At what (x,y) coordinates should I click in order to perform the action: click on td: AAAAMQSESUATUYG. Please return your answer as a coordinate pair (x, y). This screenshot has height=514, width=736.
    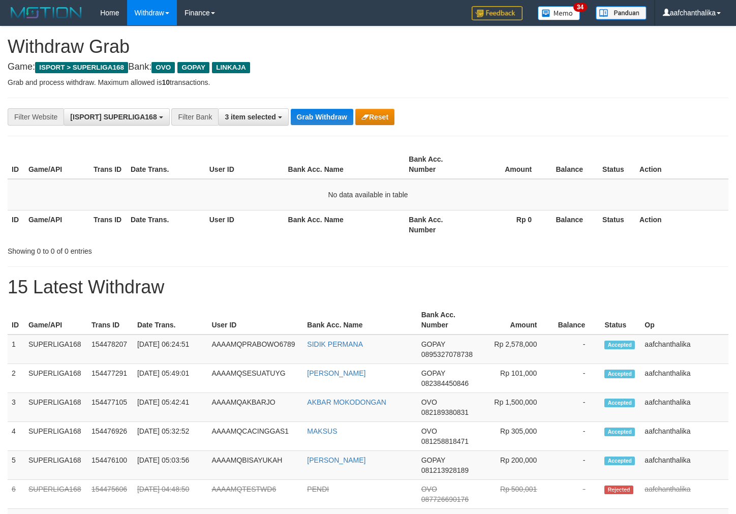
    Looking at the image, I should click on (255, 378).